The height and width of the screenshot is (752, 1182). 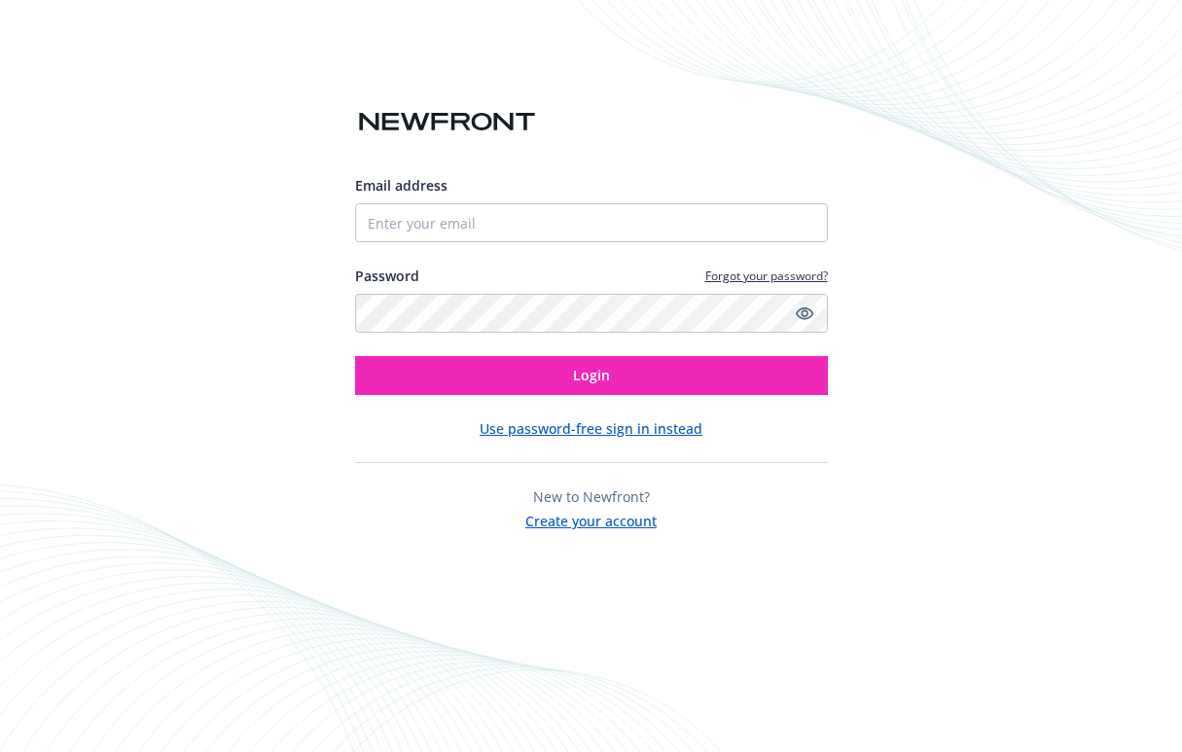 I want to click on button: Login, so click(x=591, y=375).